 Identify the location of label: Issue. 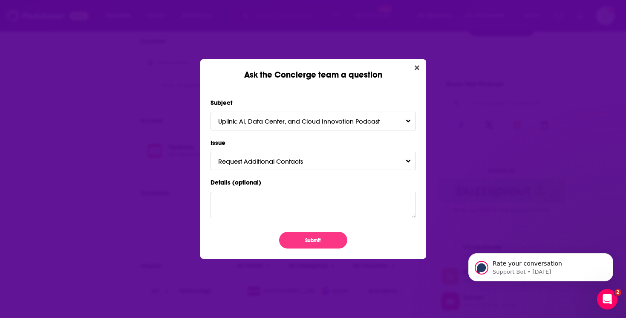
(313, 143).